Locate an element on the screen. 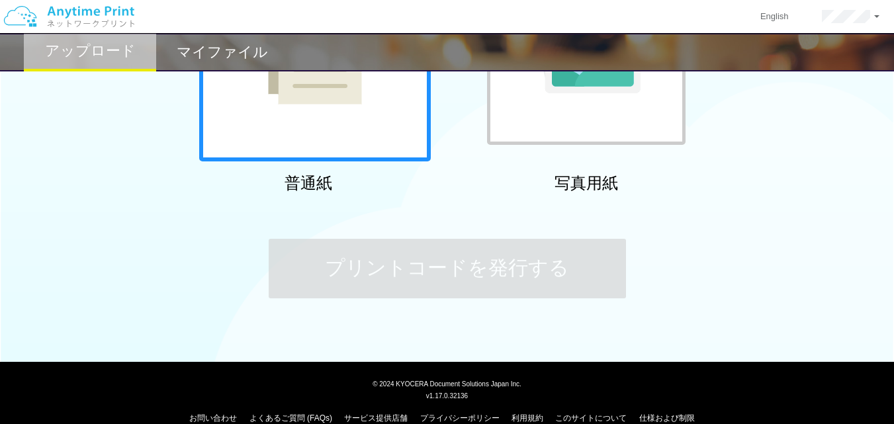  a: よくあるご質問 (FAQs) is located at coordinates (290, 418).